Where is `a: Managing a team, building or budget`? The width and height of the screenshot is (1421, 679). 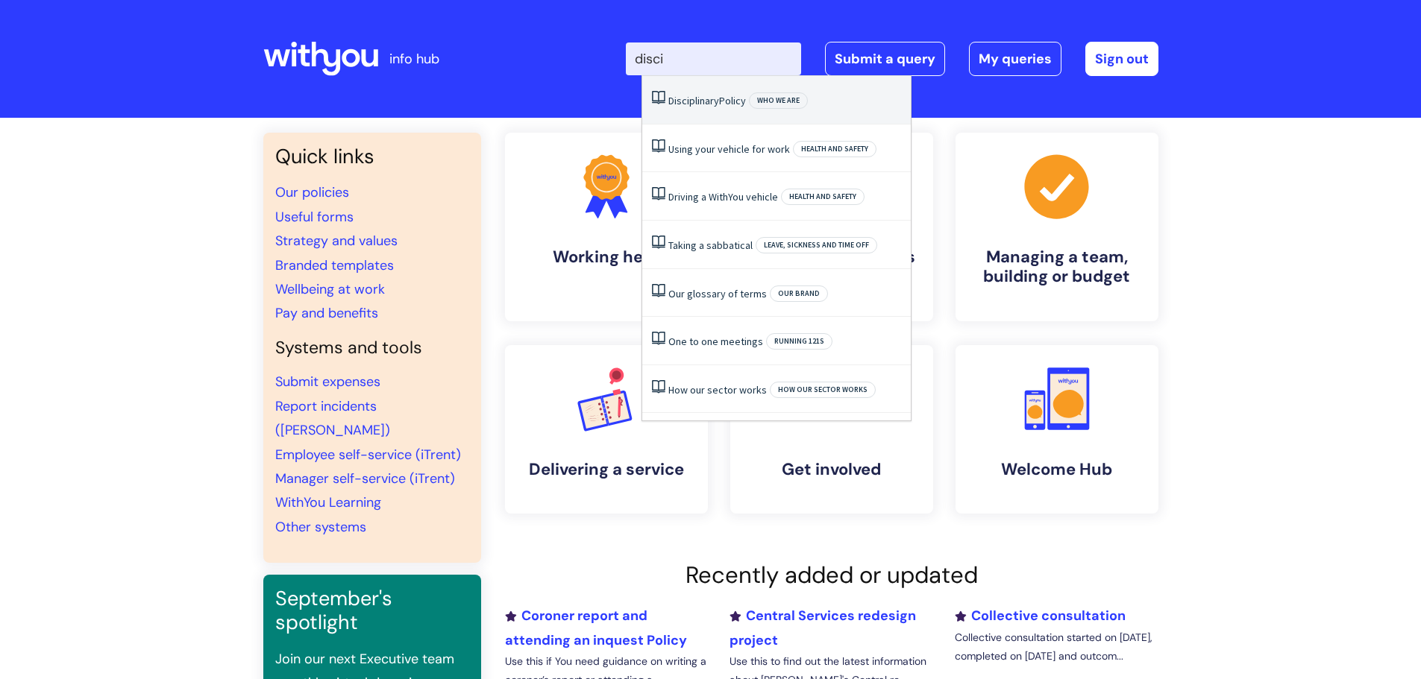
a: Managing a team, building or budget is located at coordinates (1057, 227).